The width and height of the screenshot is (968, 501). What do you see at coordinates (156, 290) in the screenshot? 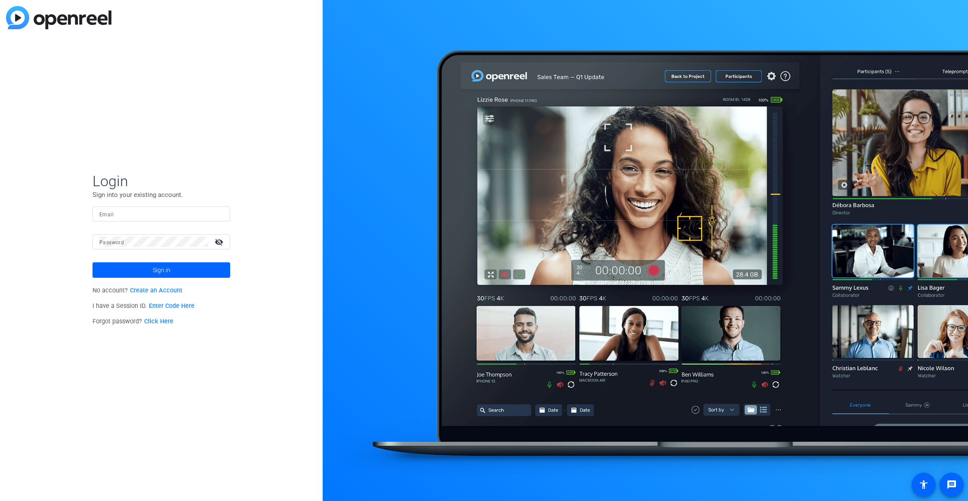
I see `a: Create an Account` at bounding box center [156, 290].